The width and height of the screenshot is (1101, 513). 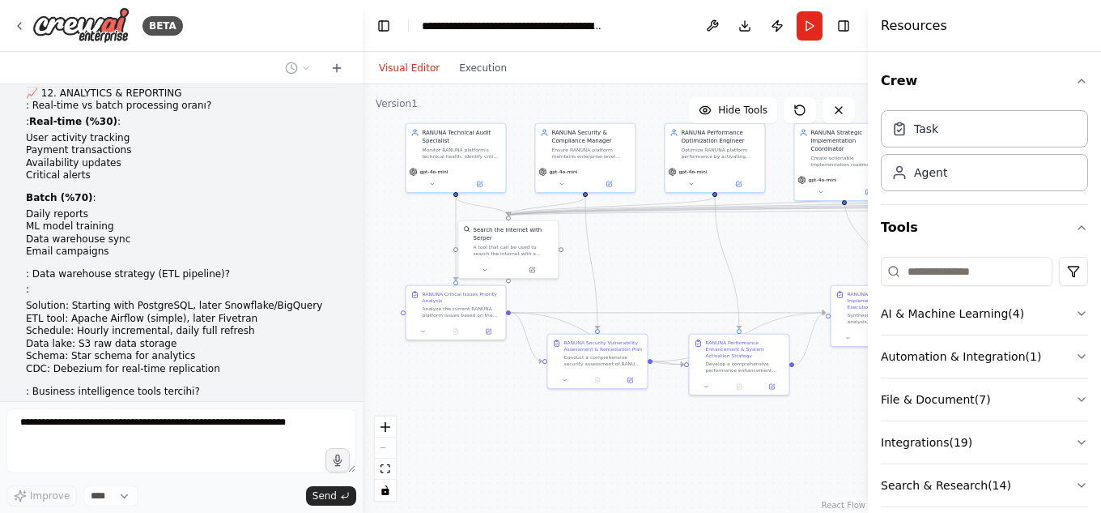 What do you see at coordinates (668, 313) in the screenshot?
I see `g: Edge from 4a4ffc42-466f-4cd0-b0f2-ea0c7f9e310d to b032811b-4074-449e-9750-b5e90e7aa2ae` at bounding box center [668, 313].